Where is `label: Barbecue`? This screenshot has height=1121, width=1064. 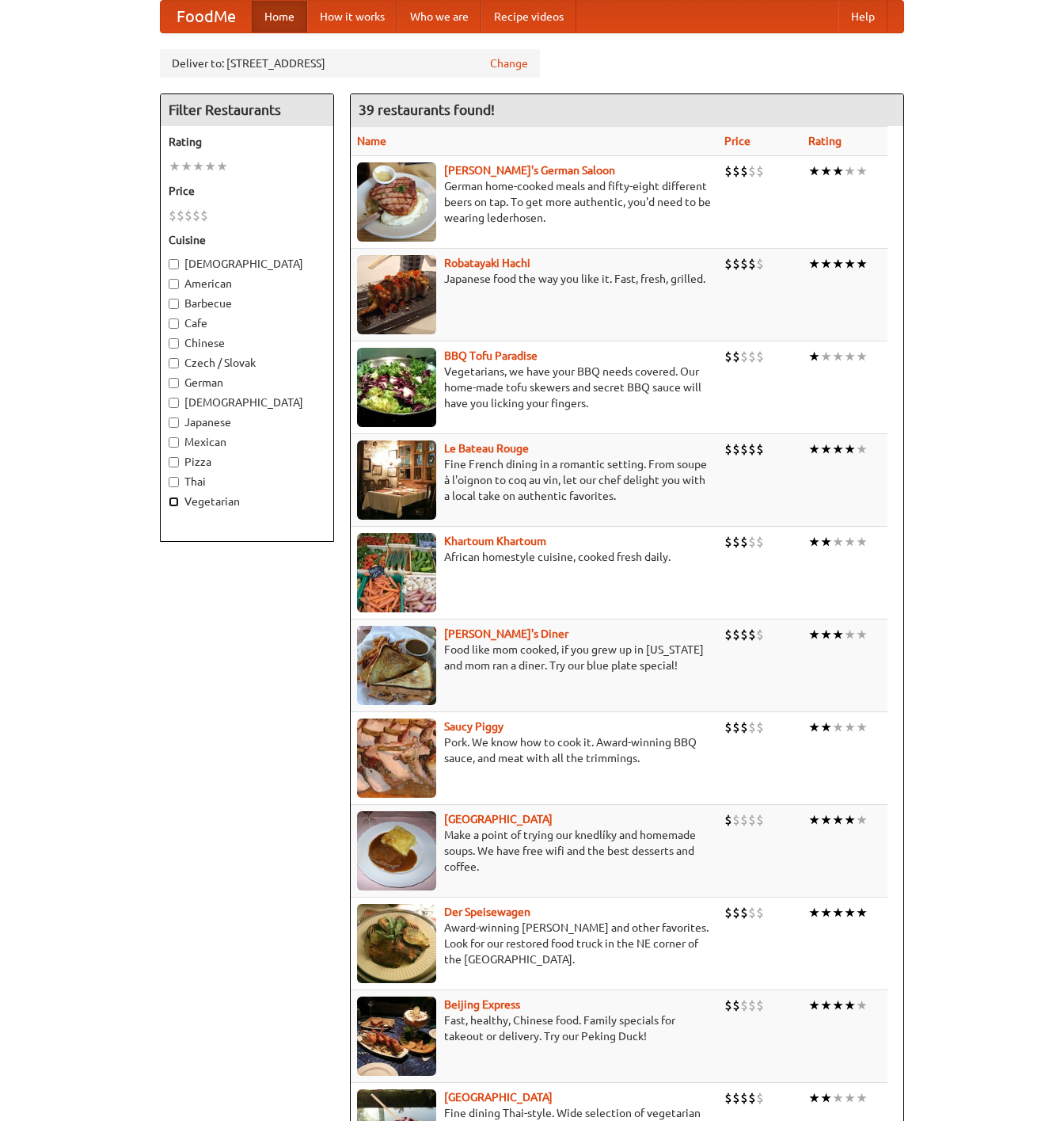 label: Barbecue is located at coordinates (247, 303).